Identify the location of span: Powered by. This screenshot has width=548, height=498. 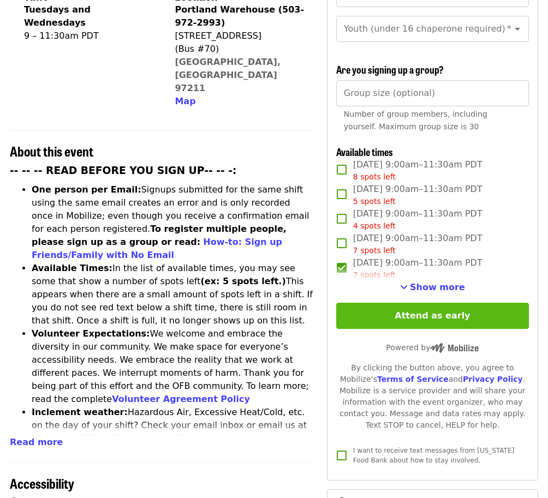
(432, 348).